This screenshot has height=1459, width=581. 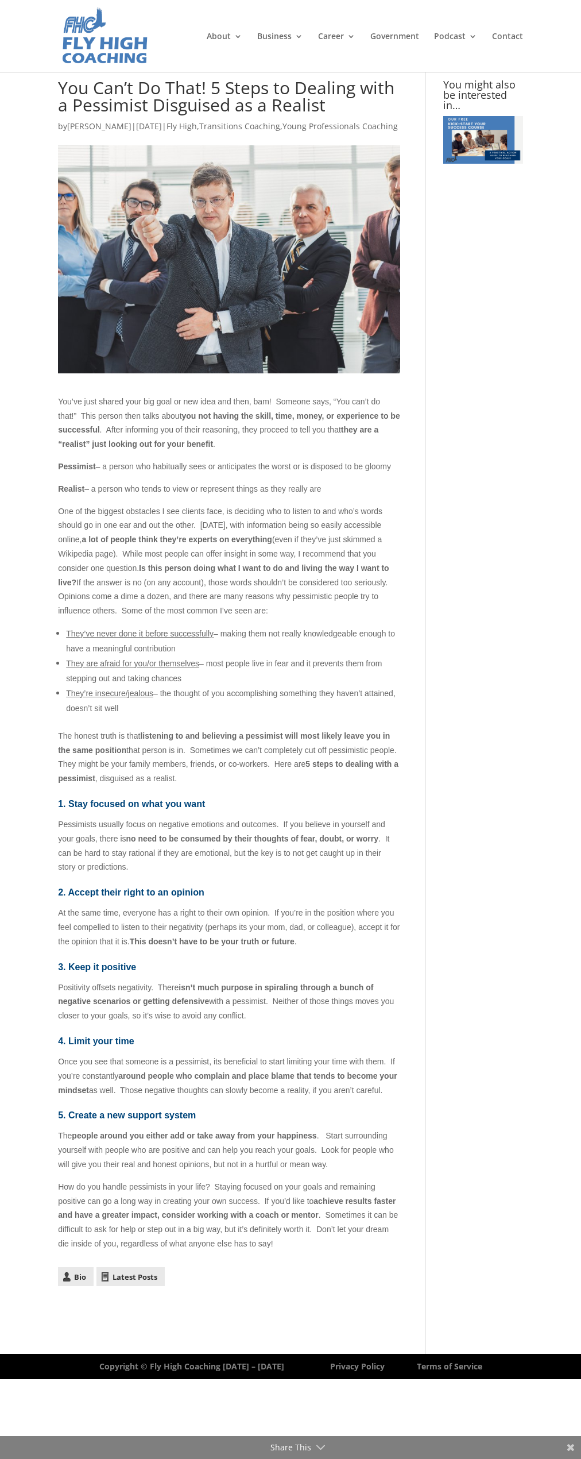 I want to click on img: advertisement, so click(x=483, y=140).